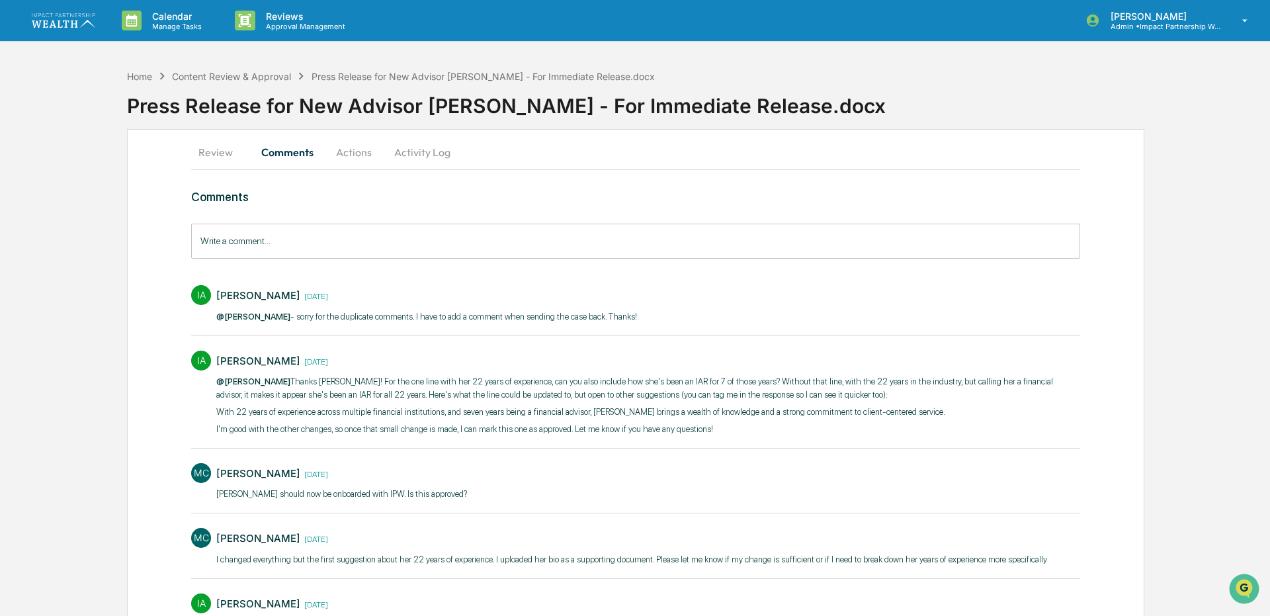  I want to click on button: Actions, so click(354, 152).